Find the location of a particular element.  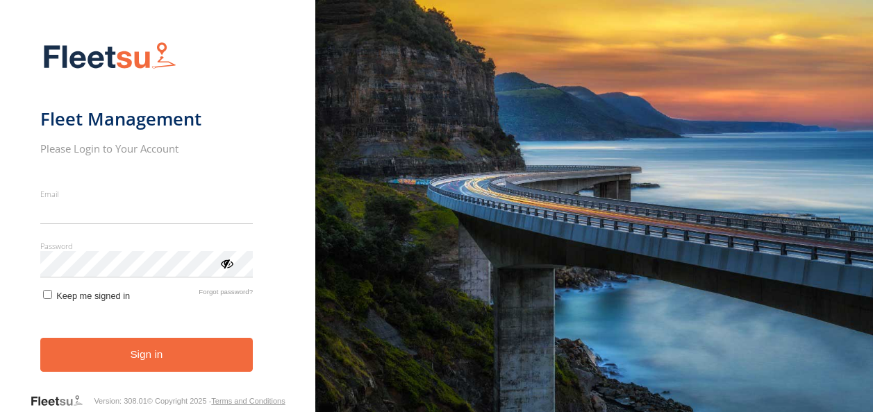

label: Password is located at coordinates (146, 246).